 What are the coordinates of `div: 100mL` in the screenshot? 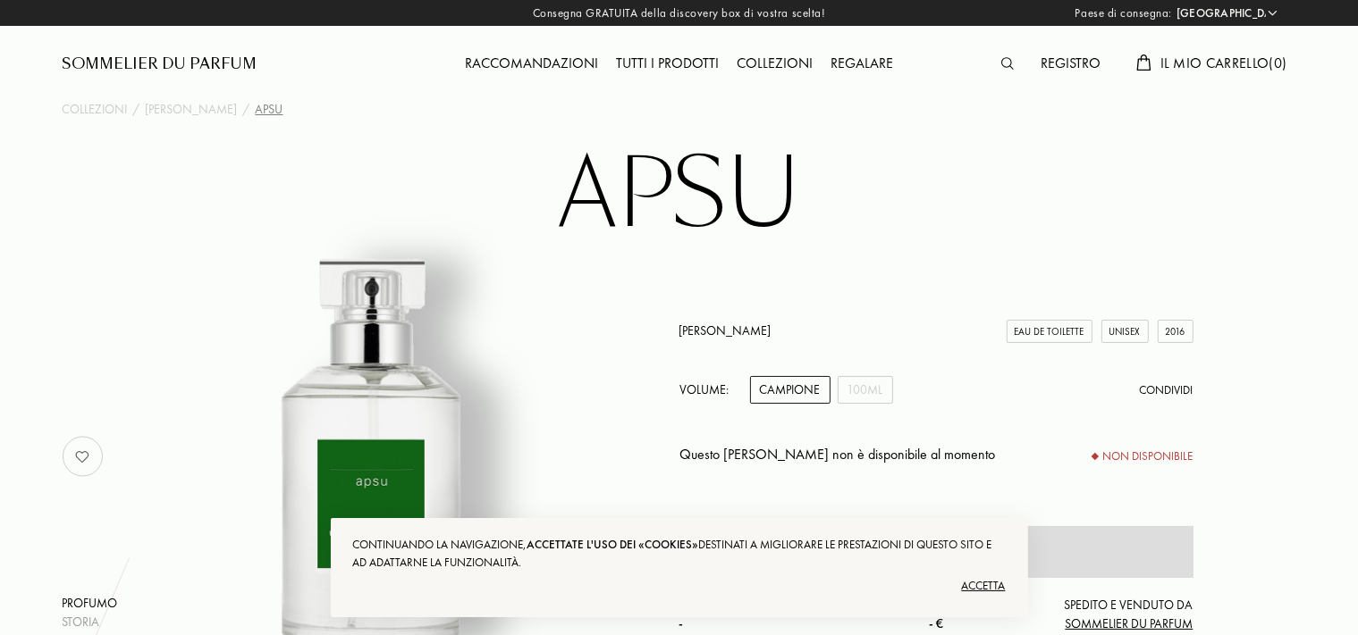 It's located at (865, 390).